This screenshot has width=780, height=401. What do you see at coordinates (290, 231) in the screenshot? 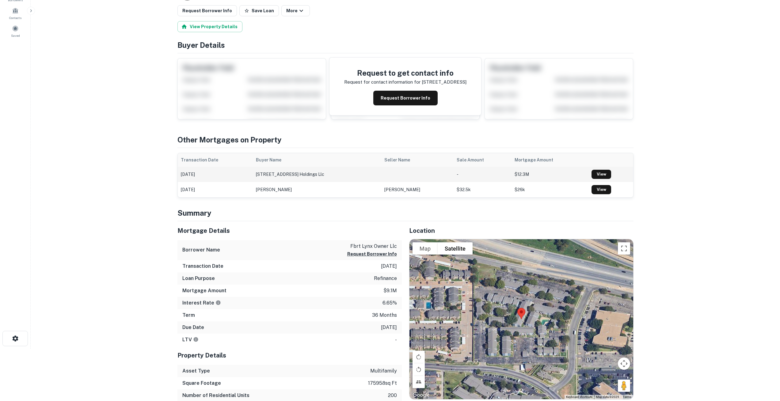
I see `h5: Mortgage Details` at bounding box center [290, 231].